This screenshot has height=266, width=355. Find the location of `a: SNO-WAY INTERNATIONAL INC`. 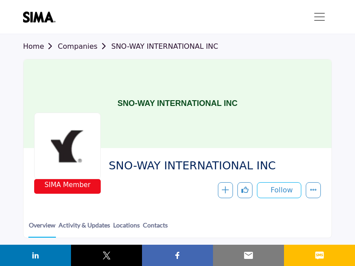

a: SNO-WAY INTERNATIONAL INC is located at coordinates (165, 46).